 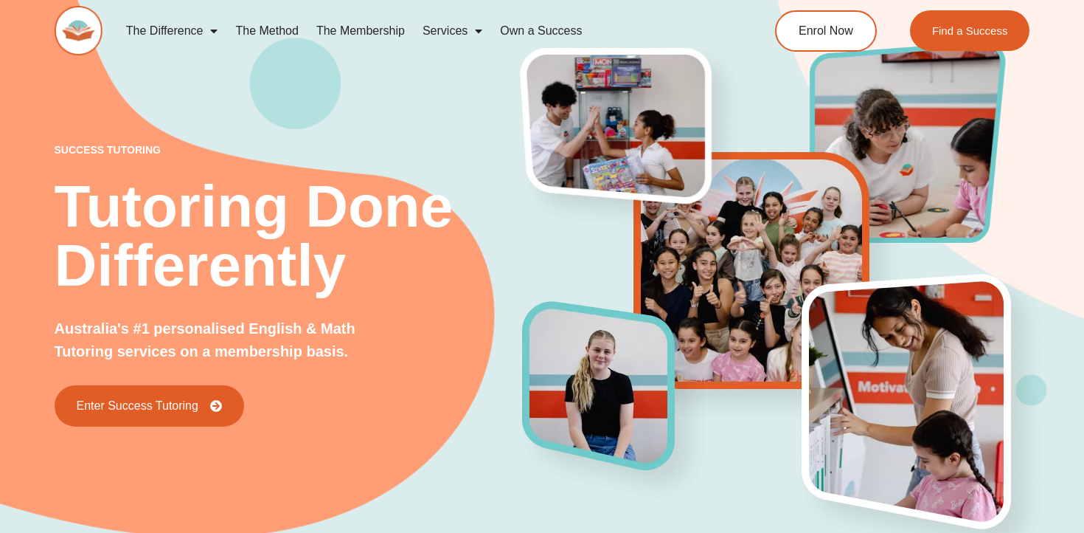 What do you see at coordinates (226, 340) in the screenshot?
I see `p: Australia's #1 personalised English & Math Tutoring services on a membership basis.` at bounding box center [226, 340].